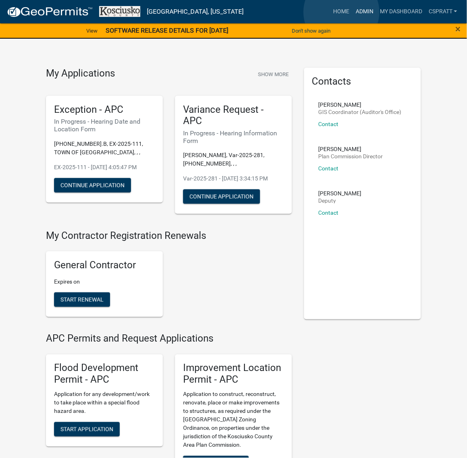 The width and height of the screenshot is (467, 458). What do you see at coordinates (169, 236) in the screenshot?
I see `h4: My Contractor Registration Renewals` at bounding box center [169, 236].